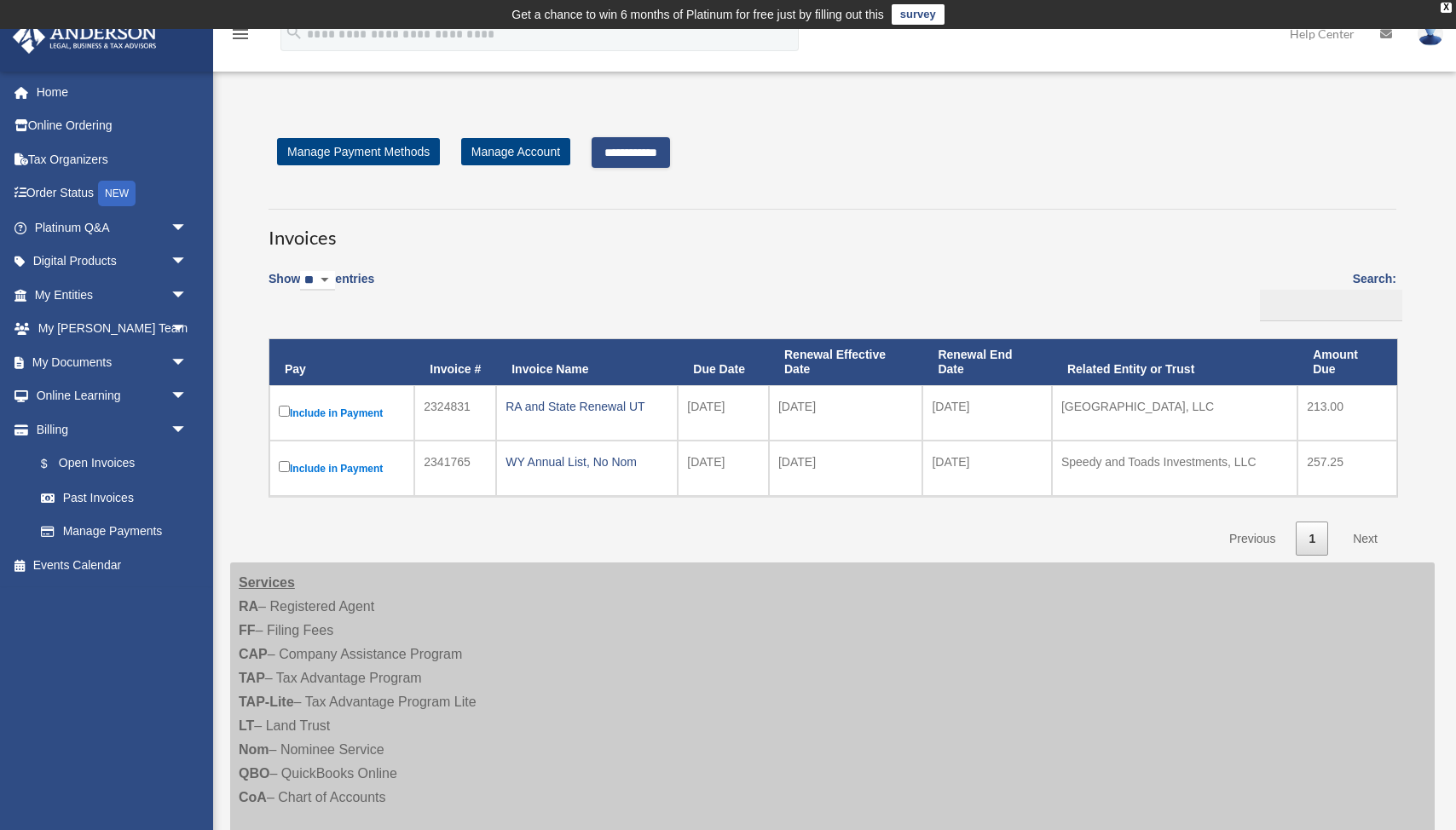  Describe the element at coordinates (321, 288) in the screenshot. I see `label: Show entries` at that location.